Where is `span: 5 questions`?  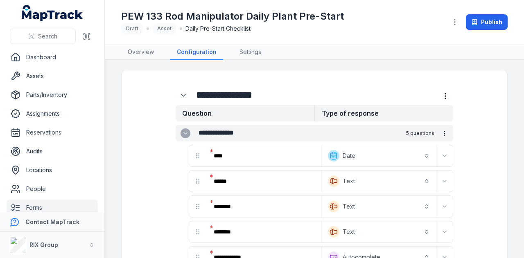 span: 5 questions is located at coordinates (420, 133).